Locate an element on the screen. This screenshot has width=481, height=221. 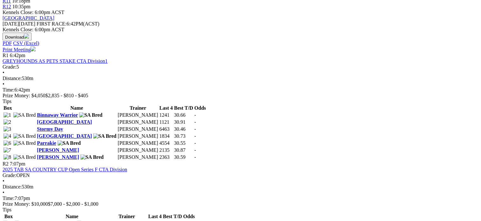
td: 1121 is located at coordinates (166, 122).